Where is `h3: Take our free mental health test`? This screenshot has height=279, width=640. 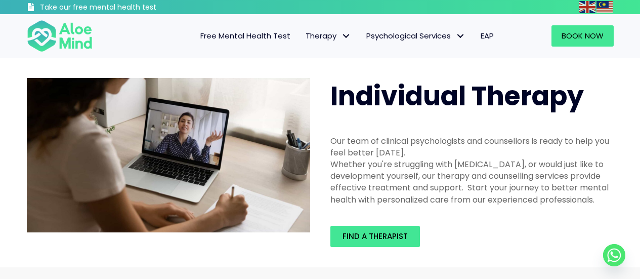
h3: Take our free mental health test is located at coordinates (125, 8).